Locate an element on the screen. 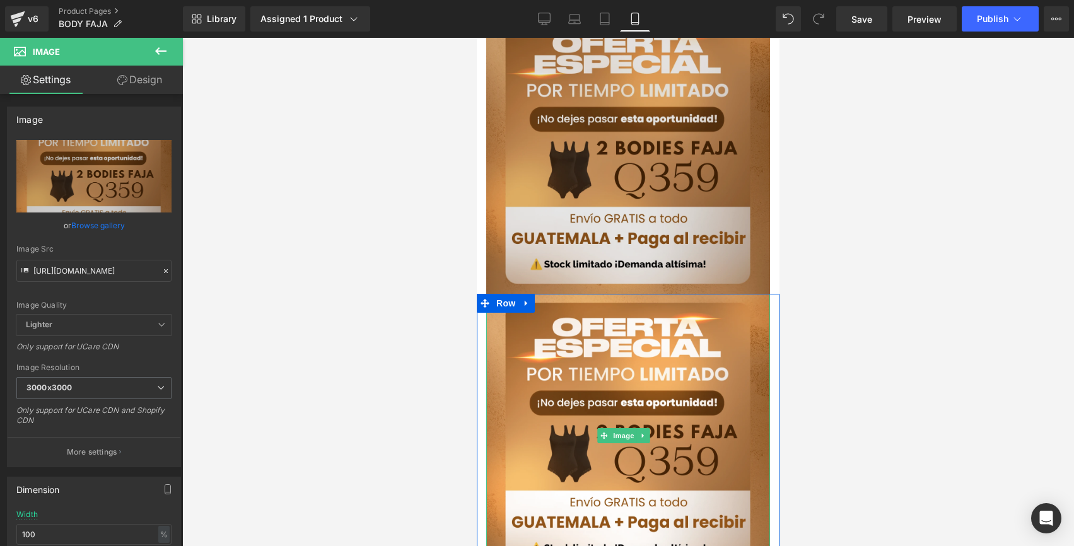 This screenshot has width=1074, height=546. div: or is located at coordinates (94, 225).